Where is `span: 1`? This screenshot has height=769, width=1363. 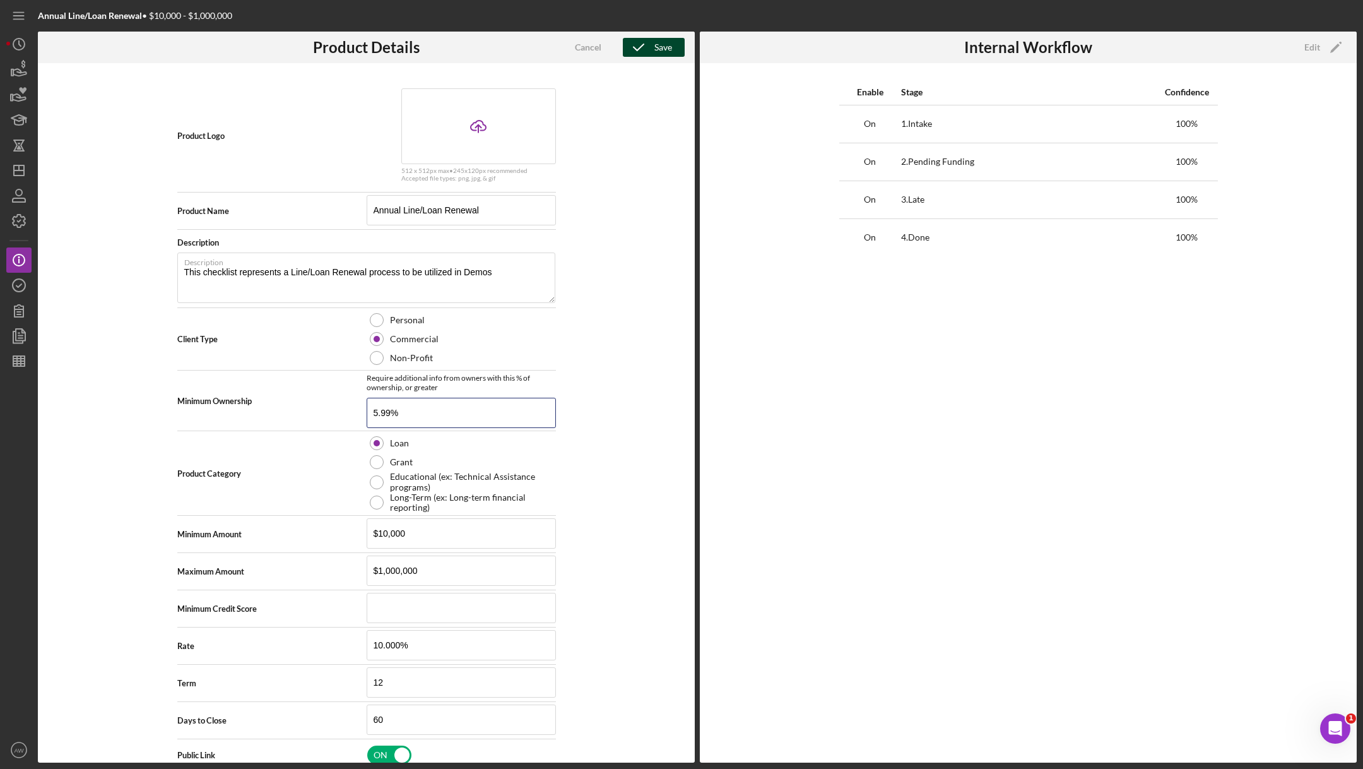
span: 1 is located at coordinates (1351, 718).